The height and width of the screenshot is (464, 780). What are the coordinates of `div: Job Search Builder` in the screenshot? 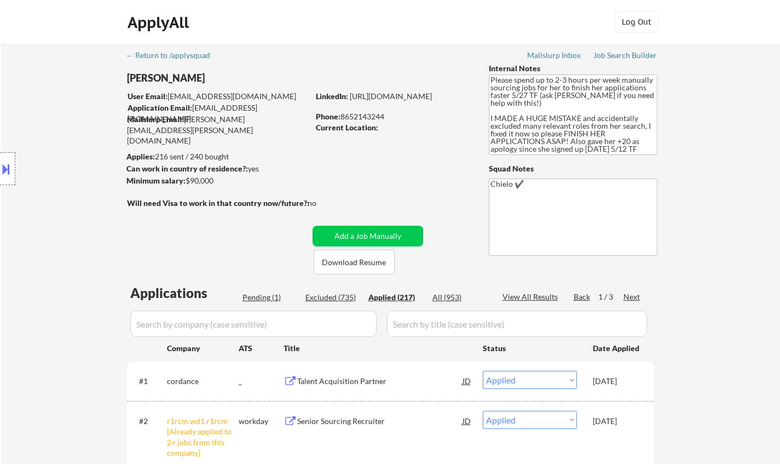 It's located at (625, 55).